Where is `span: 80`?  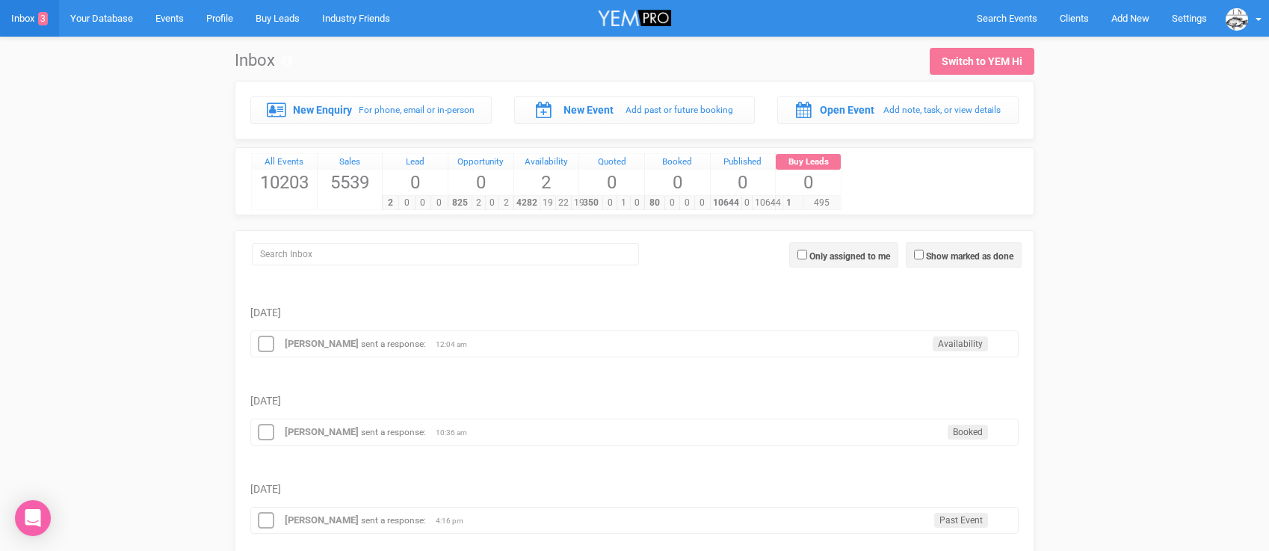 span: 80 is located at coordinates (655, 203).